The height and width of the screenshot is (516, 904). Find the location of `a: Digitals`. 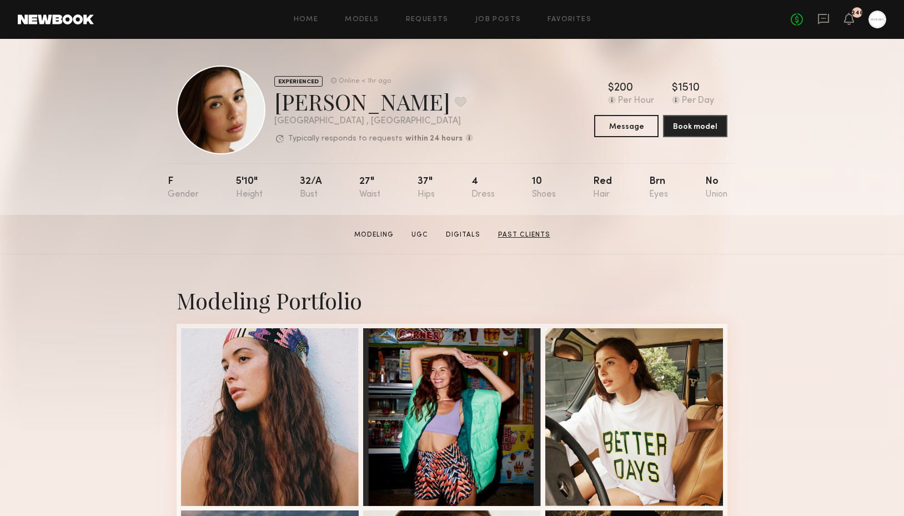

a: Digitals is located at coordinates (463, 235).